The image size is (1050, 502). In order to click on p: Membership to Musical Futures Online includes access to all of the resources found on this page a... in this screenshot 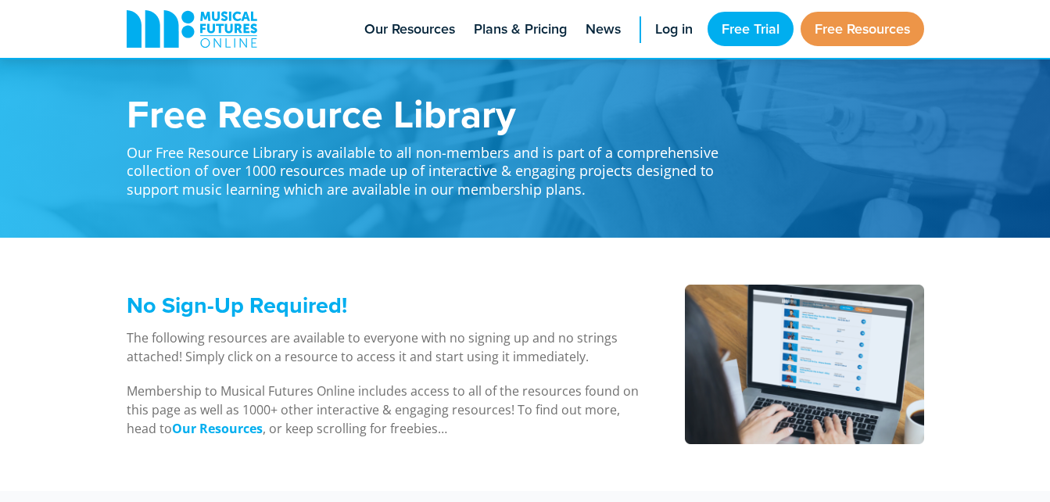, I will do `click(385, 410)`.